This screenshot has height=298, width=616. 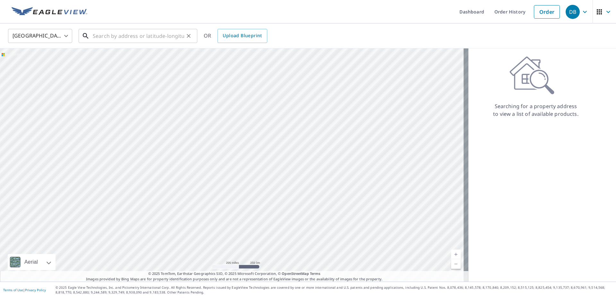 I want to click on img: EV Logo, so click(x=49, y=12).